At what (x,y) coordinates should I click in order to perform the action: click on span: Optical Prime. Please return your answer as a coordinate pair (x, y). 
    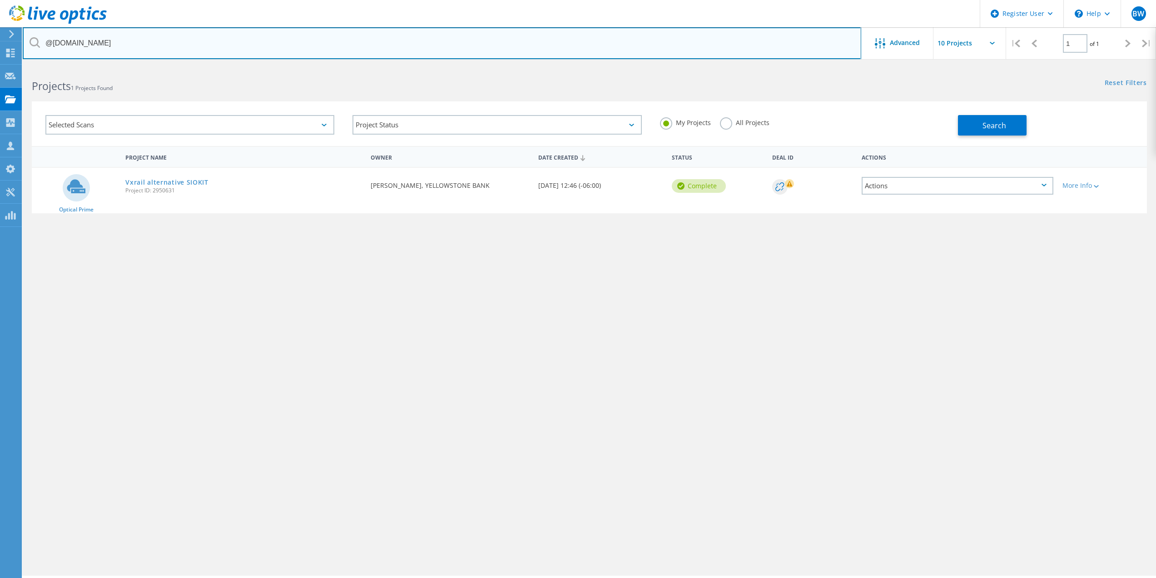
    Looking at the image, I should click on (76, 209).